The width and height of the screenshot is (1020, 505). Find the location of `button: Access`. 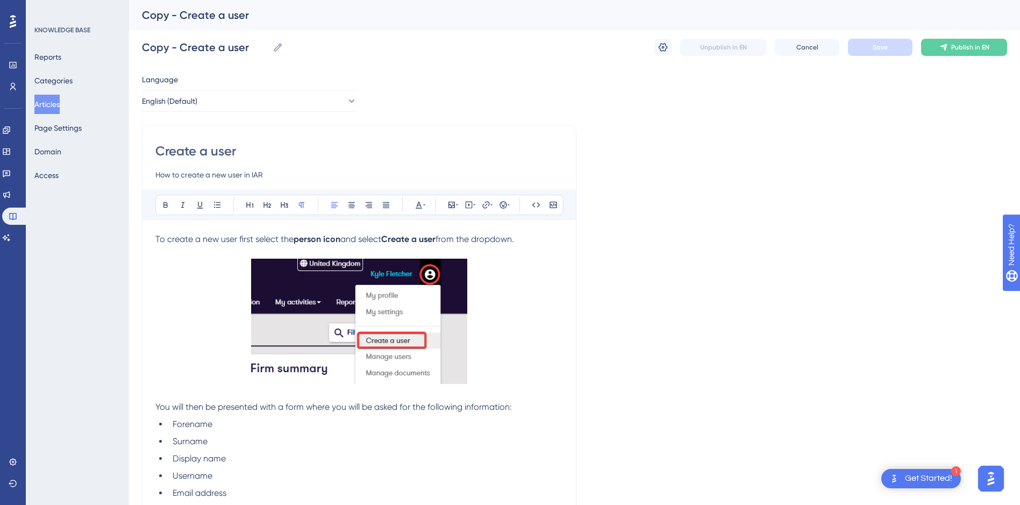

button: Access is located at coordinates (46, 175).